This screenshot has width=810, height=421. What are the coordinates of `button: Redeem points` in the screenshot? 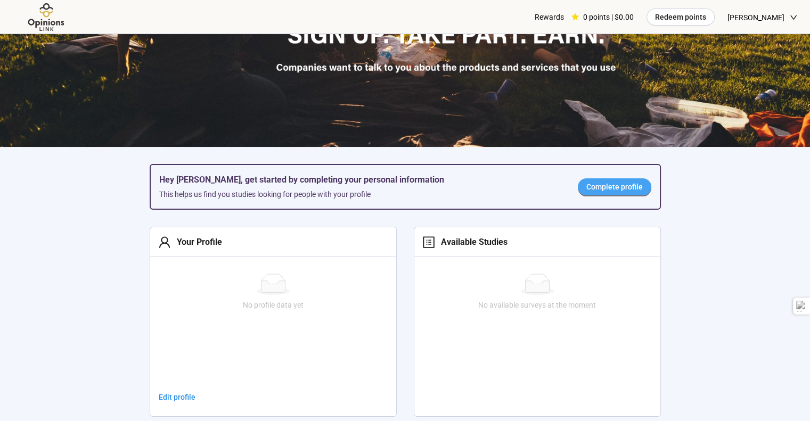 It's located at (680, 17).